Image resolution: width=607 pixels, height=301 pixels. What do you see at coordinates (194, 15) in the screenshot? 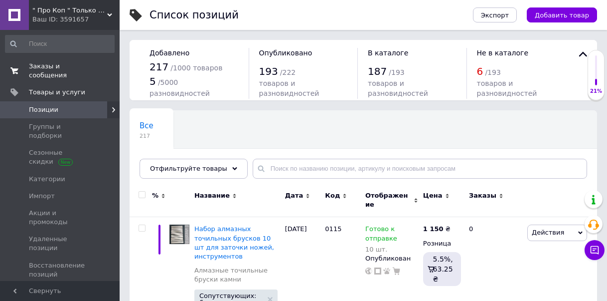
I see `div: Список позиций` at bounding box center [194, 15].